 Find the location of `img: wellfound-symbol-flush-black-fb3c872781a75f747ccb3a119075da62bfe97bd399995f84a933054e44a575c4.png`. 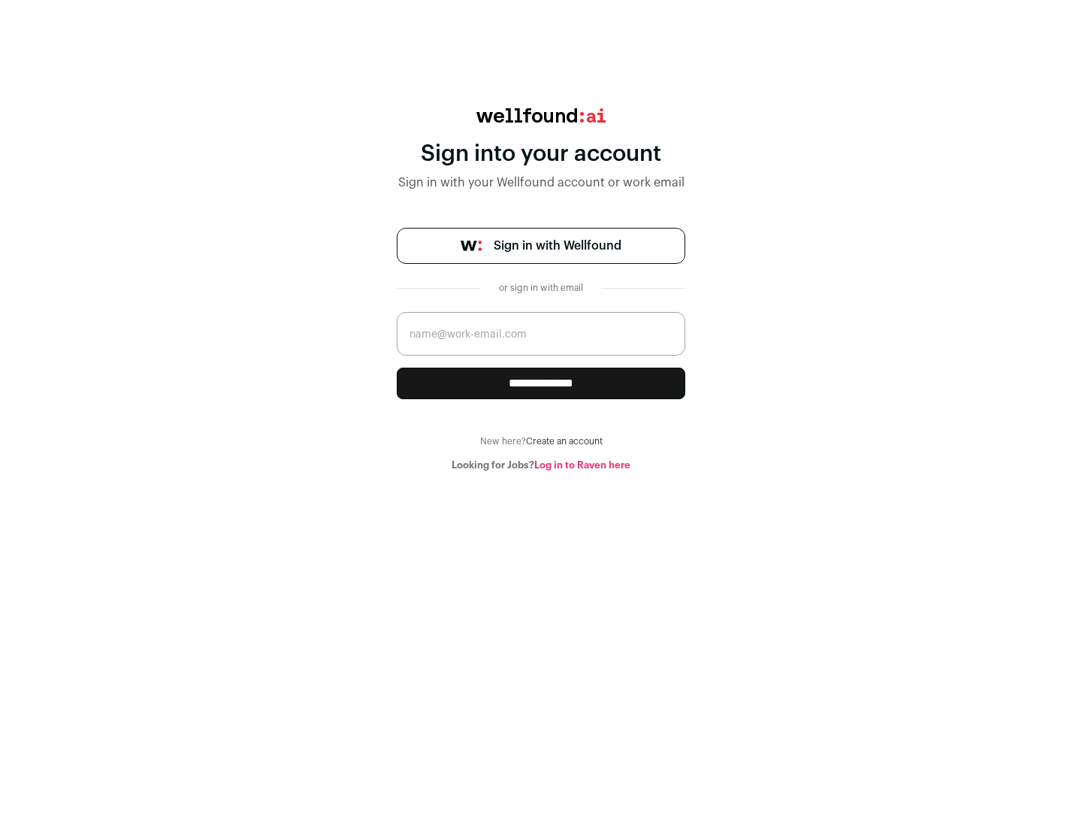

img: wellfound-symbol-flush-black-fb3c872781a75f747ccb3a119075da62bfe97bd399995f84a933054e44a575c4.png is located at coordinates (471, 246).